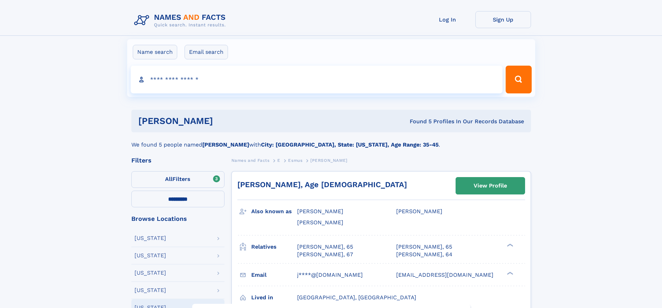 The image size is (662, 308). I want to click on span: Esmus, so click(295, 160).